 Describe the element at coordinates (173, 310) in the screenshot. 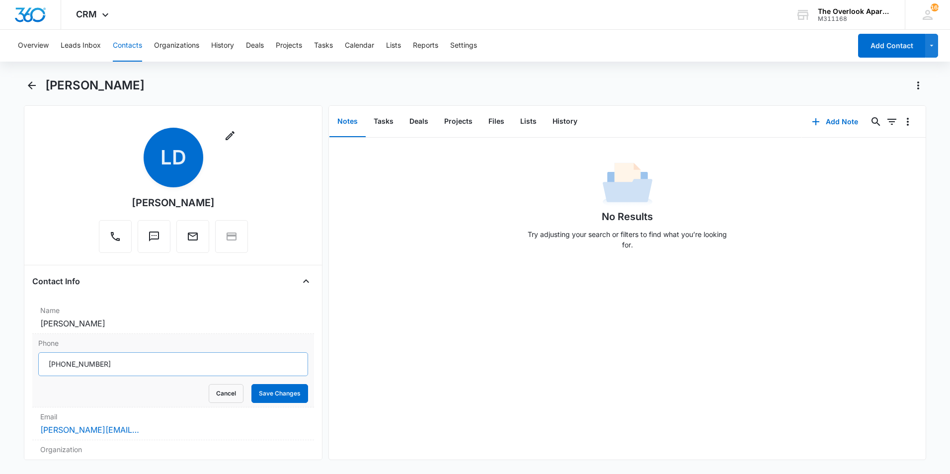

I see `label: Name` at that location.